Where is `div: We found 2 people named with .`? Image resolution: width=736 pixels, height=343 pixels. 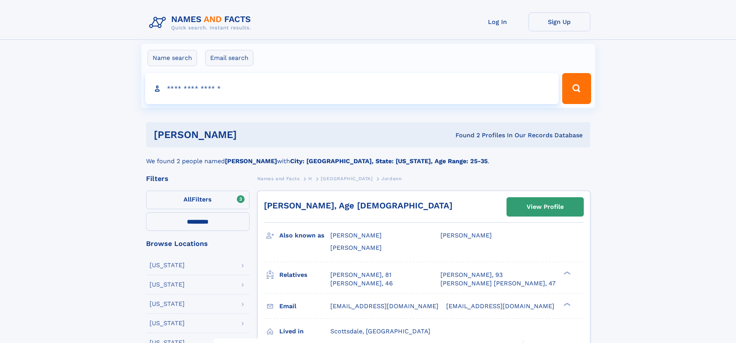 div: We found 2 people named with . is located at coordinates (368, 157).